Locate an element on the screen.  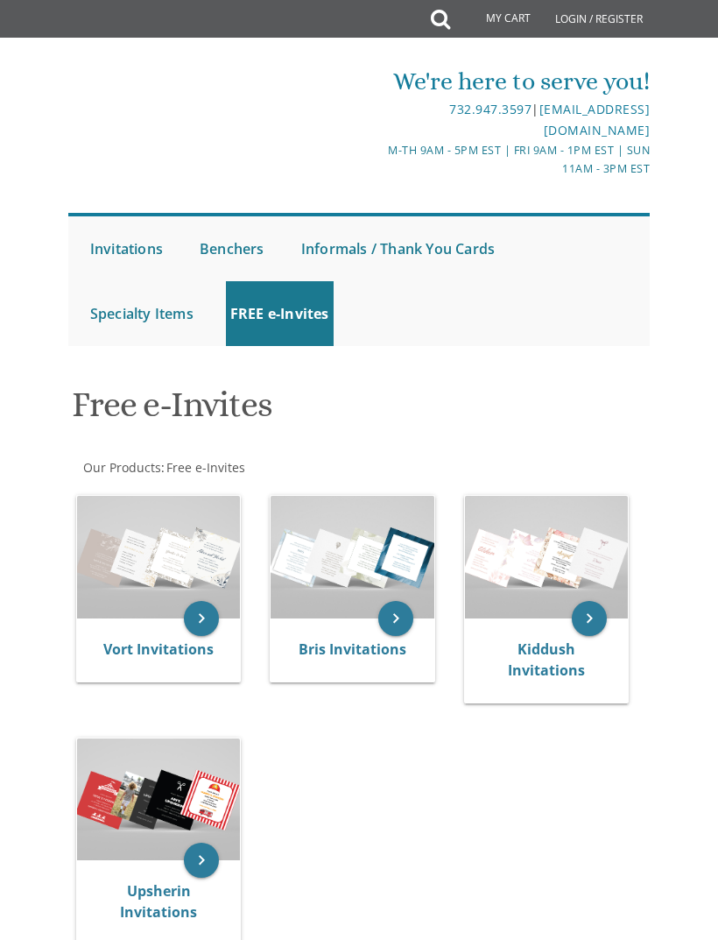
a: 732.947.3597 is located at coordinates (490, 109).